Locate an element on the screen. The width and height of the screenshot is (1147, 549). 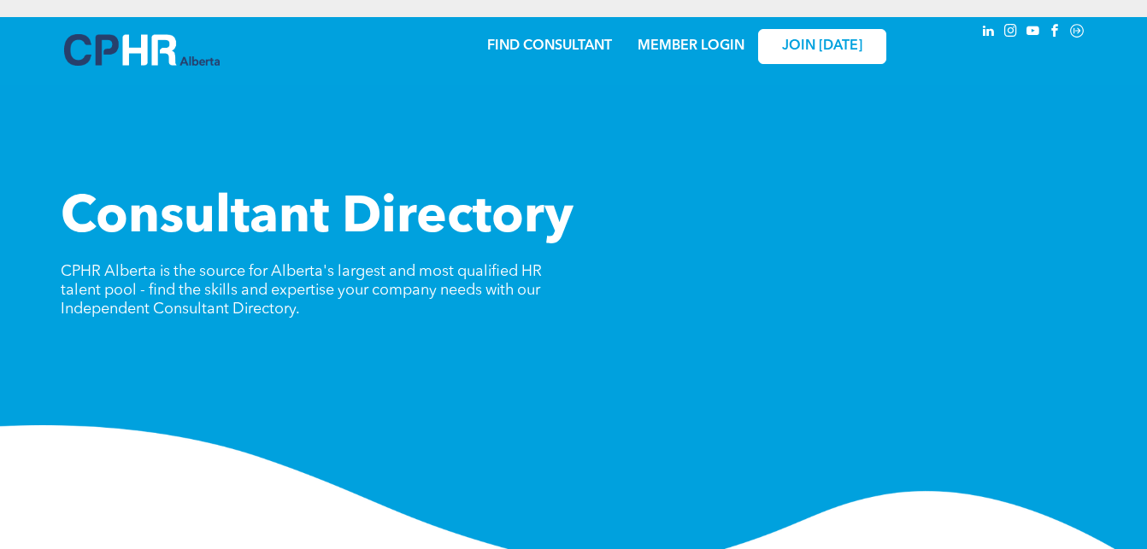
a: instagram is located at coordinates (1010, 32).